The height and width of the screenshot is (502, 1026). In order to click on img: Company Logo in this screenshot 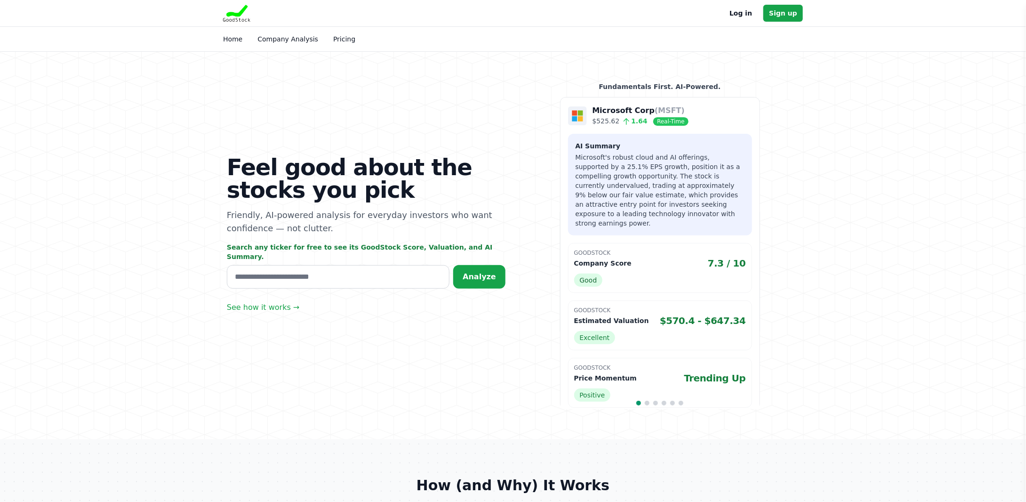, I will do `click(577, 116)`.